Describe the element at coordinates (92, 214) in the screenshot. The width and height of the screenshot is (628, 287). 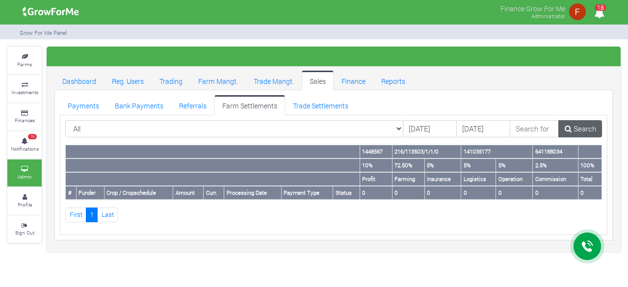
I see `a: 1` at that location.